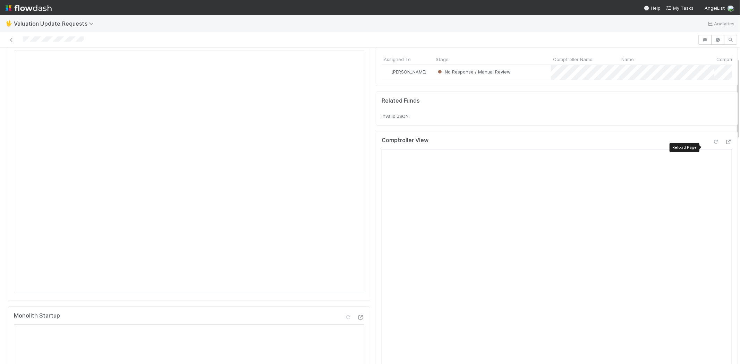 This screenshot has height=364, width=740. Describe the element at coordinates (721, 24) in the screenshot. I see `a: Analytics` at that location.